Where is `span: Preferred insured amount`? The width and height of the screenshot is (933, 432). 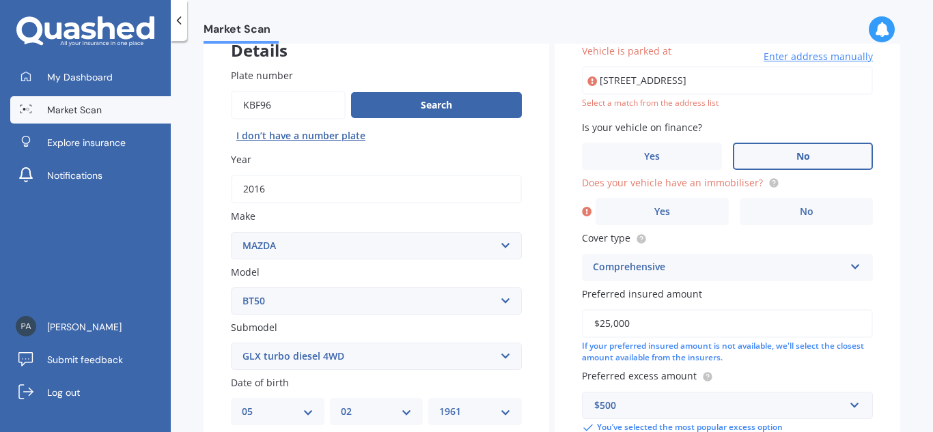 span: Preferred insured amount is located at coordinates (642, 294).